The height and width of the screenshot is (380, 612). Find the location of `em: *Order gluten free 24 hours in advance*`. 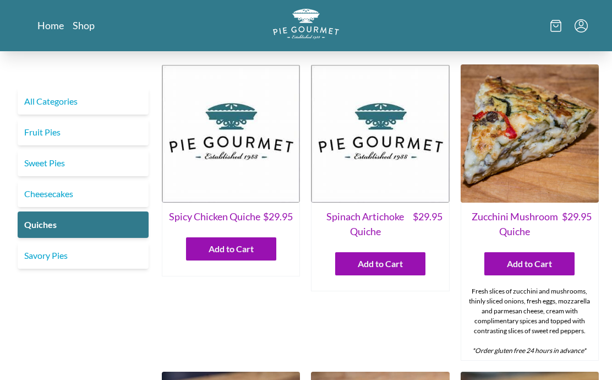

em: *Order gluten free 24 hours in advance* is located at coordinates (529, 350).